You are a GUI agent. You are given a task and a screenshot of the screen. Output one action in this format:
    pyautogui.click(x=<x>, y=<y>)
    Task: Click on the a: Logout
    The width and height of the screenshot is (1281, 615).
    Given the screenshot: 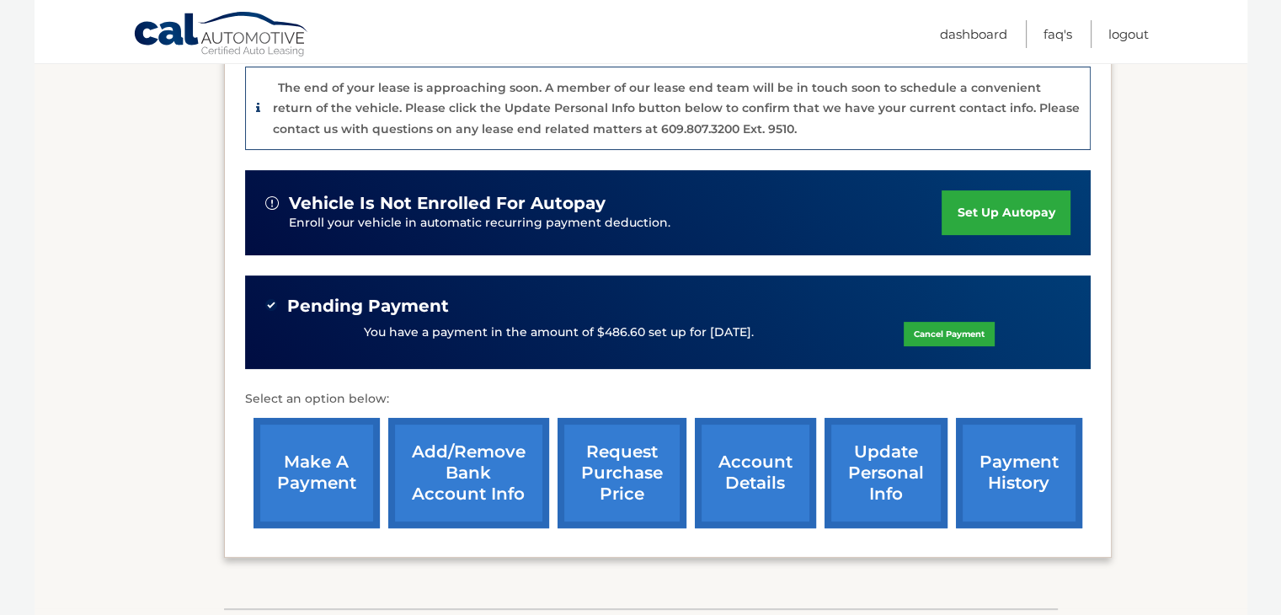 What is the action you would take?
    pyautogui.click(x=1129, y=34)
    